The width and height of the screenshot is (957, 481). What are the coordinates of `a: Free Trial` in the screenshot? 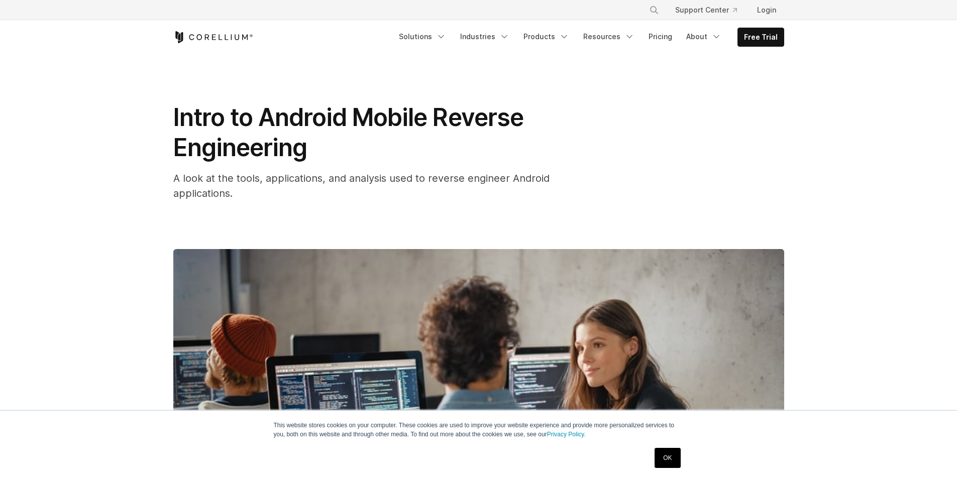 It's located at (761, 37).